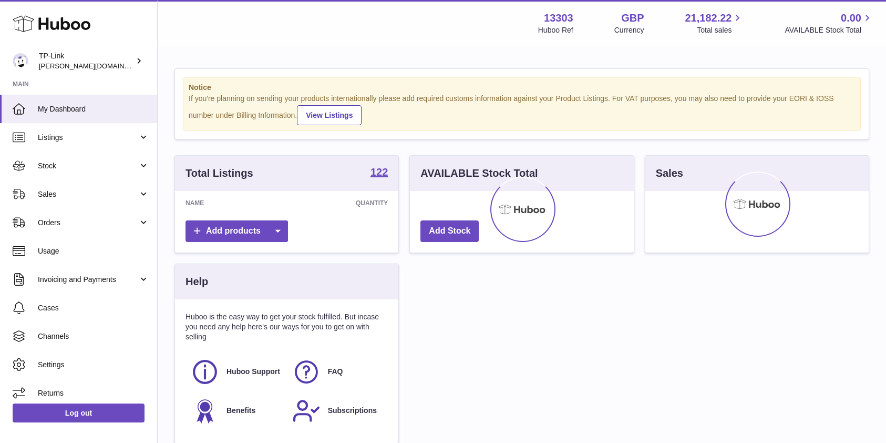 The height and width of the screenshot is (443, 886). I want to click on a: Huboo Support, so click(236, 372).